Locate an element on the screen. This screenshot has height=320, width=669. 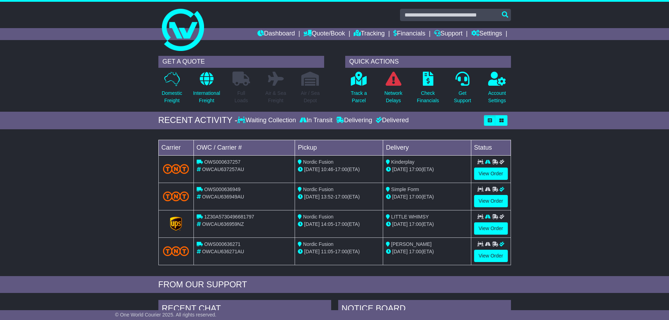
div: Delivered is located at coordinates (391, 121).